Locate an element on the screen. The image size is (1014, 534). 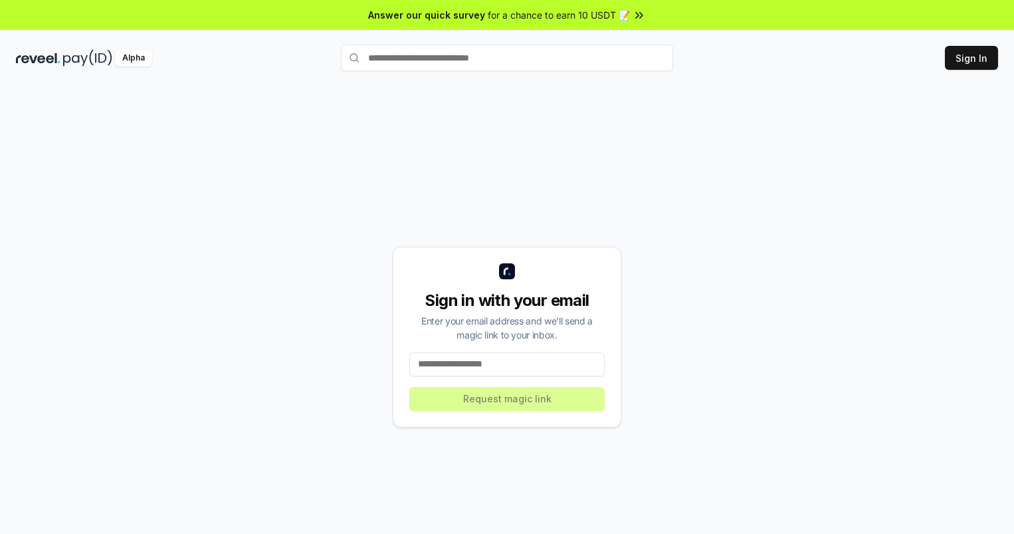
img: reveel_dark is located at coordinates (38, 58).